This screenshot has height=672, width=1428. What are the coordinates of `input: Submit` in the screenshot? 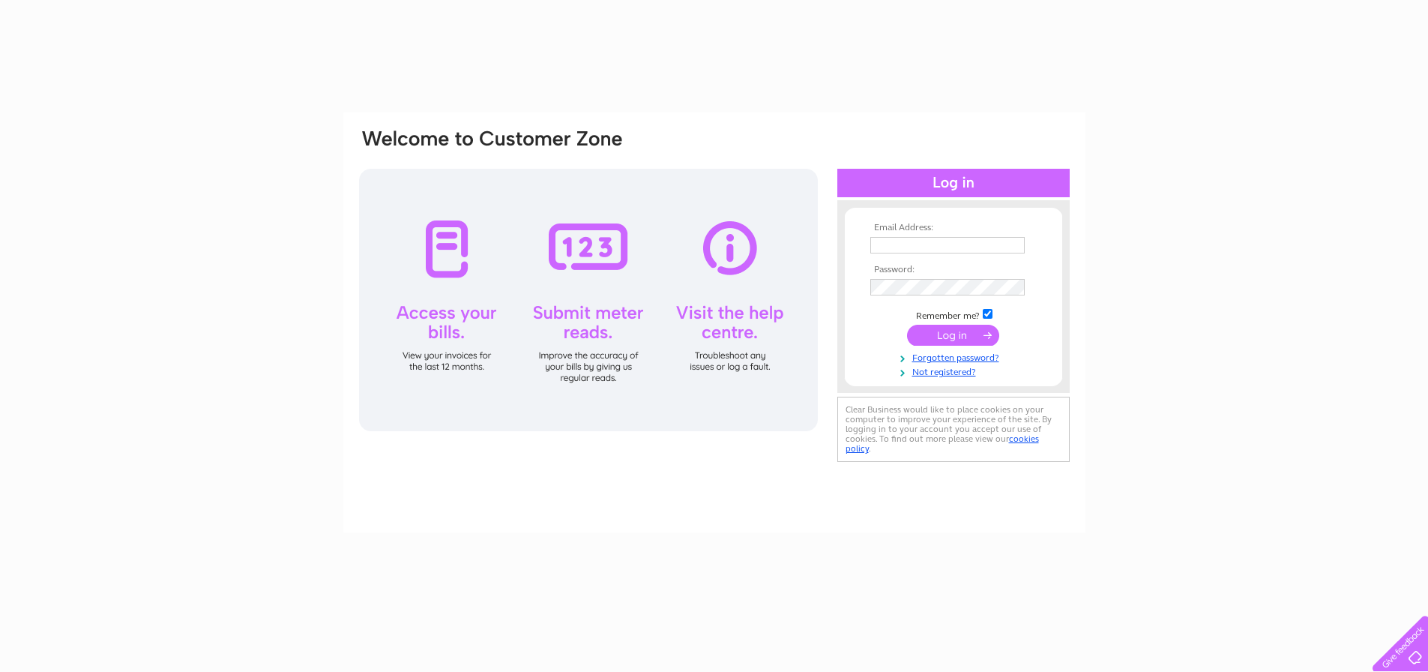 It's located at (953, 335).